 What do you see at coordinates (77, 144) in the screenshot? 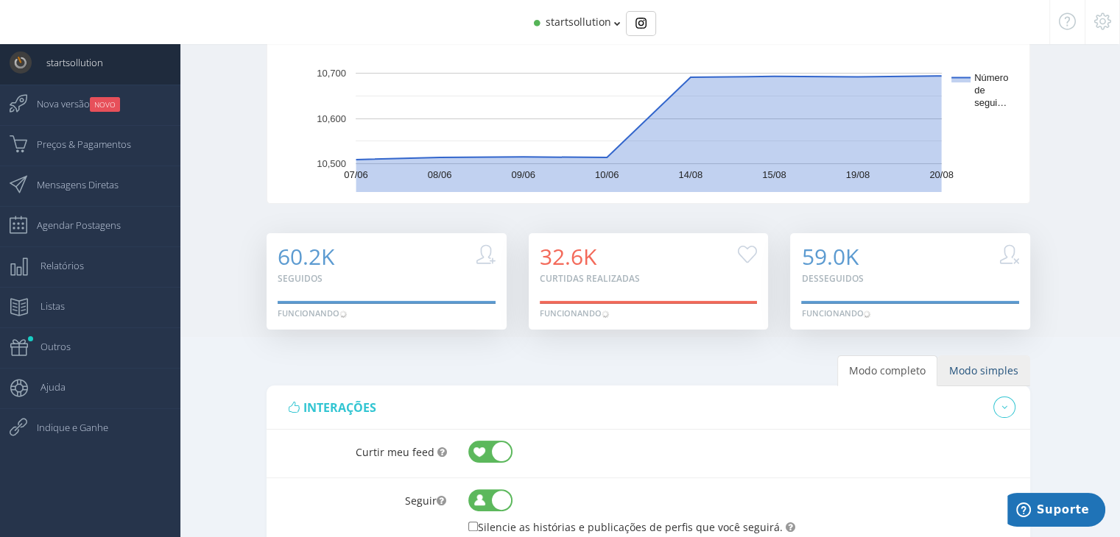
I see `span: Preços & Pagamentos` at bounding box center [77, 144].